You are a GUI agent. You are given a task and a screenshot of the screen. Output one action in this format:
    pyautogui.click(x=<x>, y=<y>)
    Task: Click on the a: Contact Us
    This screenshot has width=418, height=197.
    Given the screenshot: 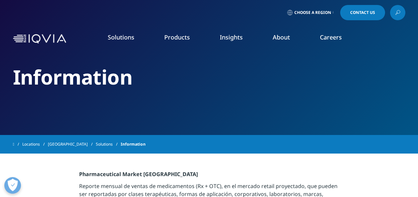 What is the action you would take?
    pyautogui.click(x=362, y=13)
    